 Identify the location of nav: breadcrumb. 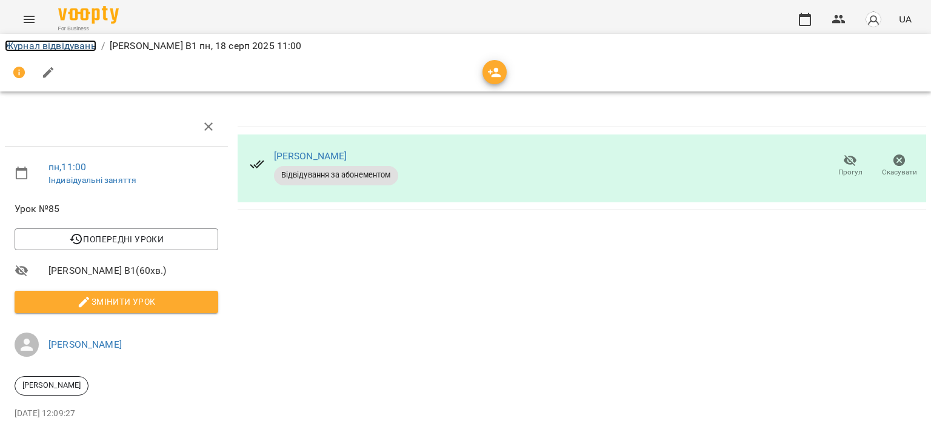
(466, 46).